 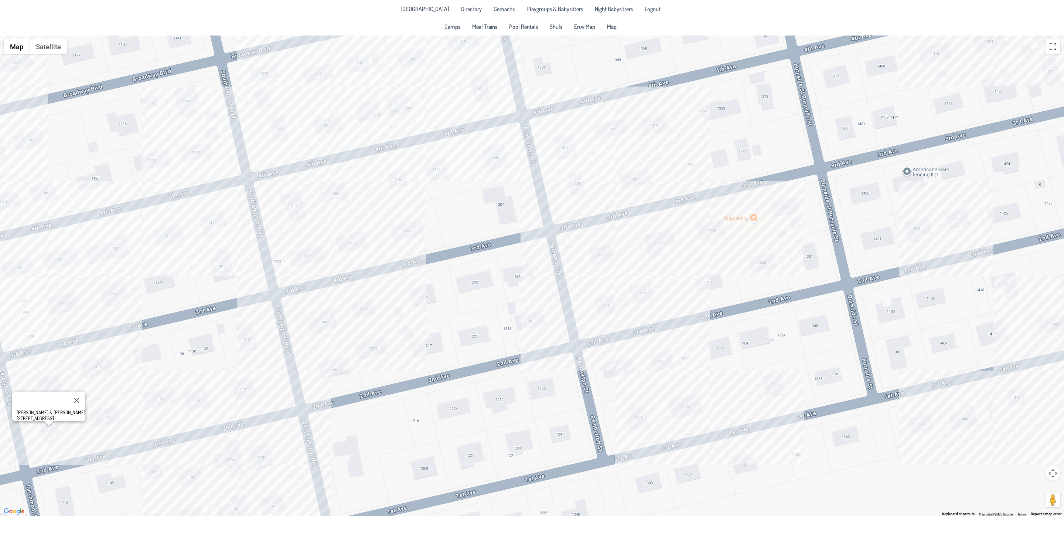 I want to click on li: Directory, so click(x=472, y=9).